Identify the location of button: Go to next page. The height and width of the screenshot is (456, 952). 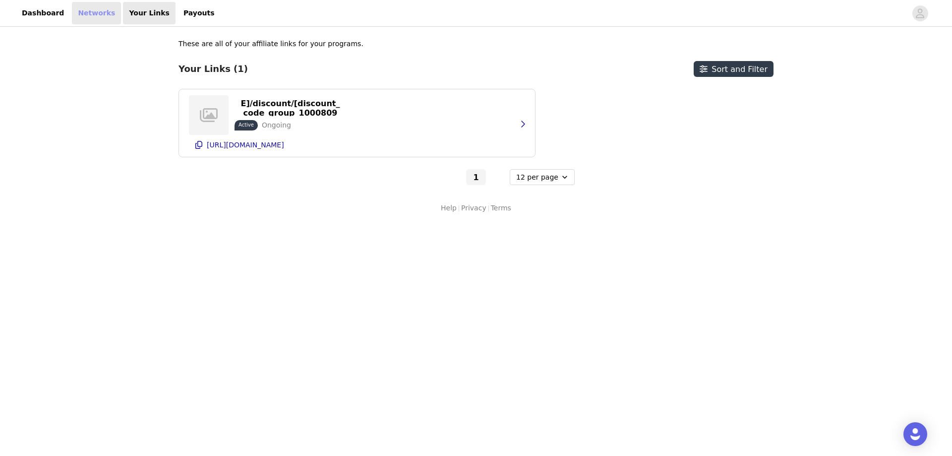
(498, 177).